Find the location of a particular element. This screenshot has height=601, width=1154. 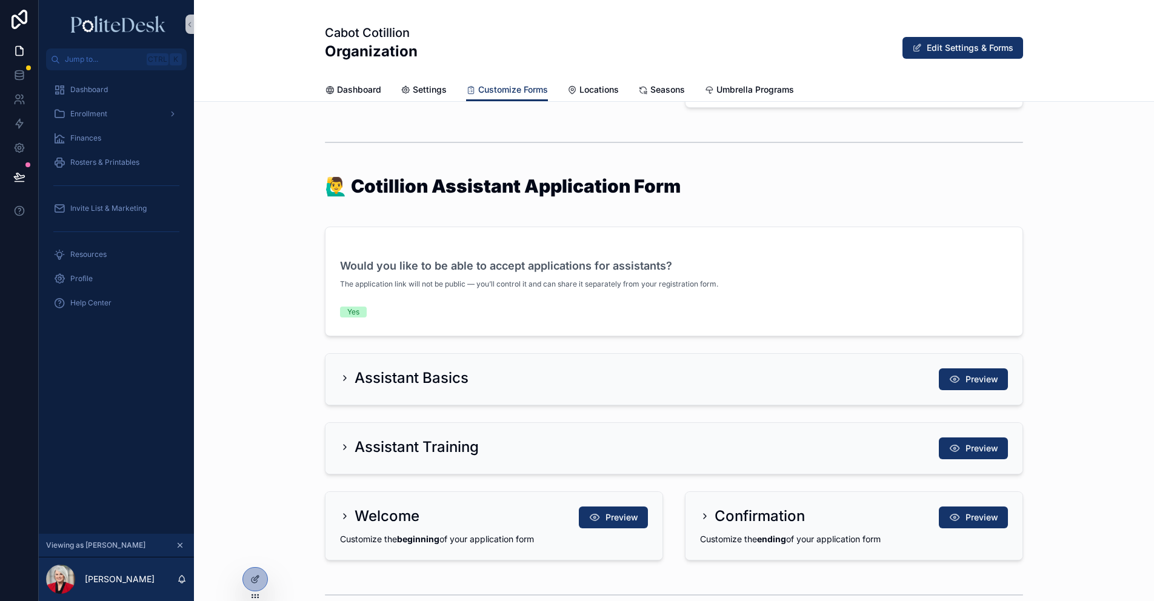

strong: ending is located at coordinates (771, 539).